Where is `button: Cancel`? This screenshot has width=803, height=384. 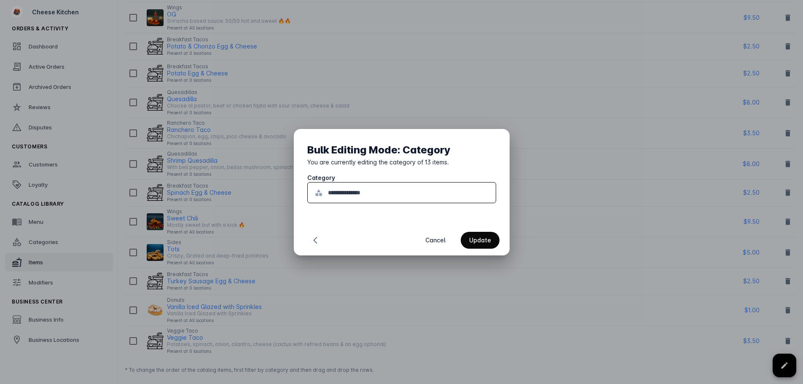
button: Cancel is located at coordinates (436, 240).